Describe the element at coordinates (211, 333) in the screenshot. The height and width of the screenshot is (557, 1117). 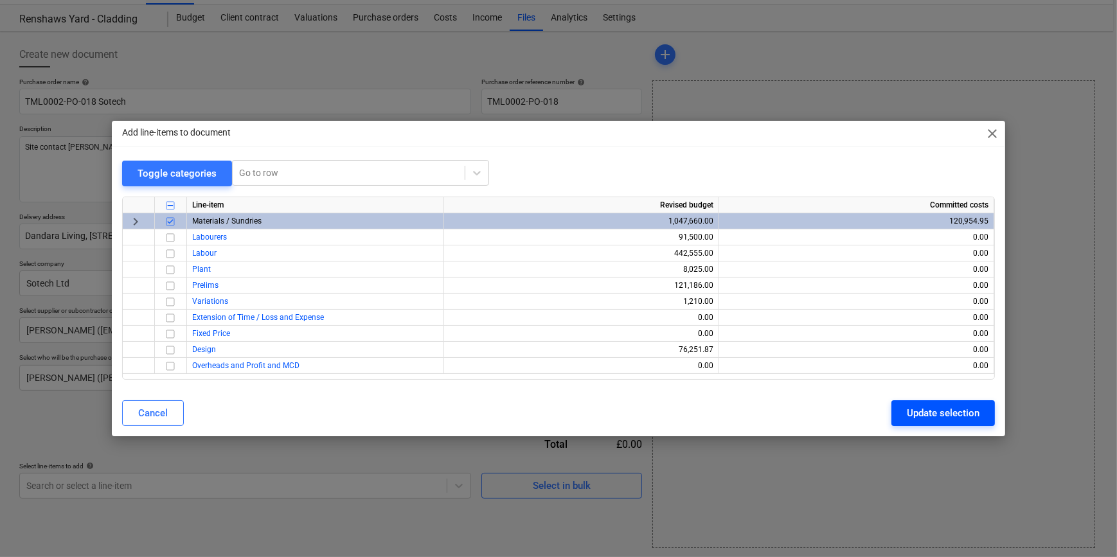
I see `a: Fixed Price` at that location.